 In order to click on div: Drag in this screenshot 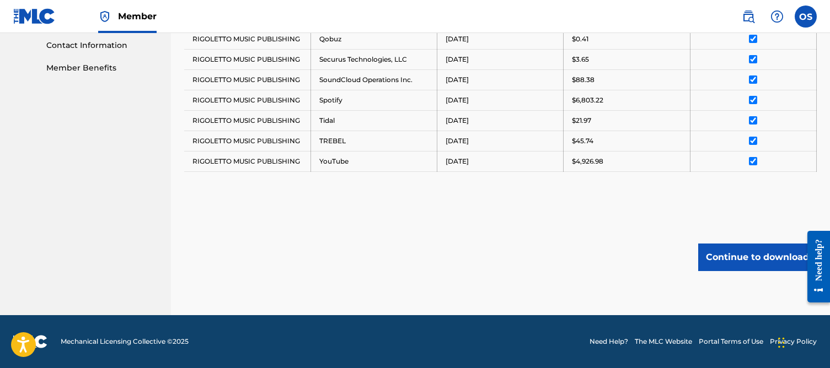, I will do `click(782, 343)`.